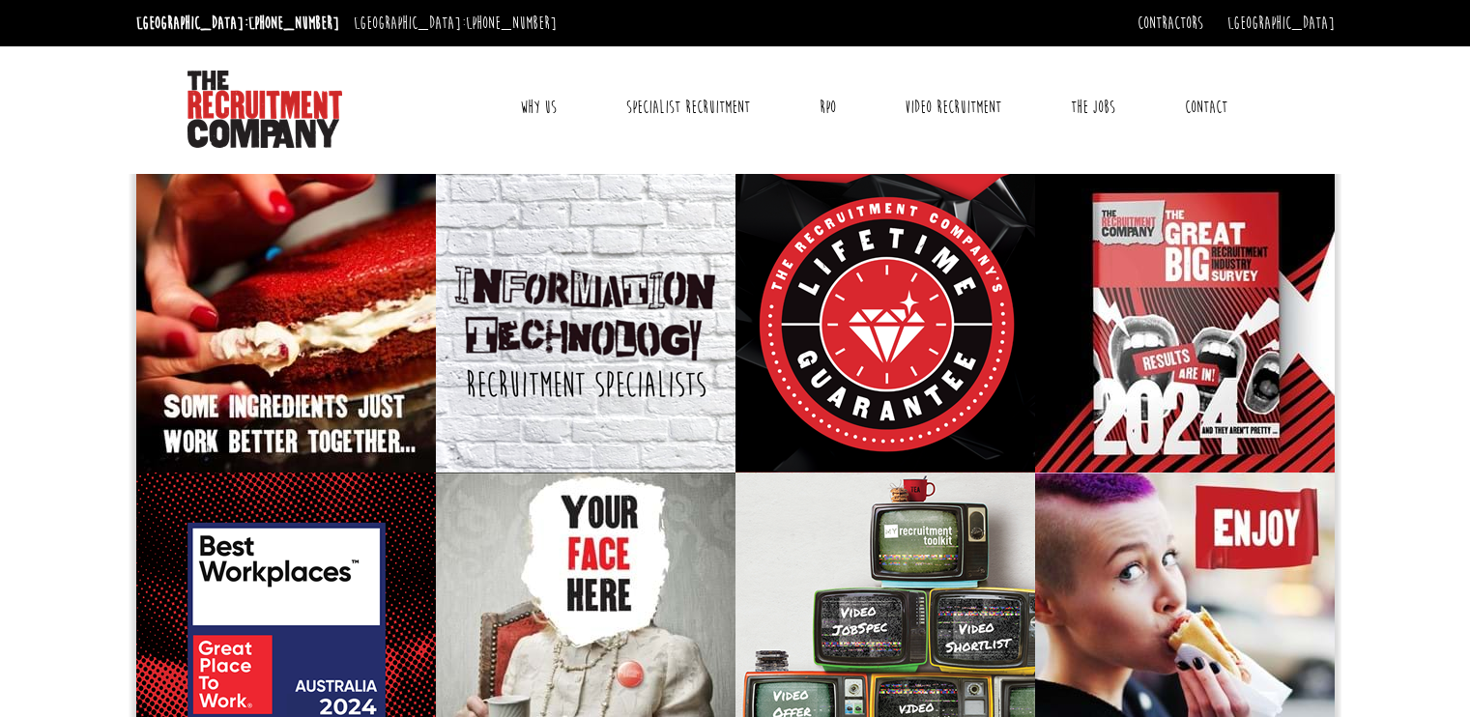  Describe the element at coordinates (688, 107) in the screenshot. I see `a: Specialist Recruitment` at that location.